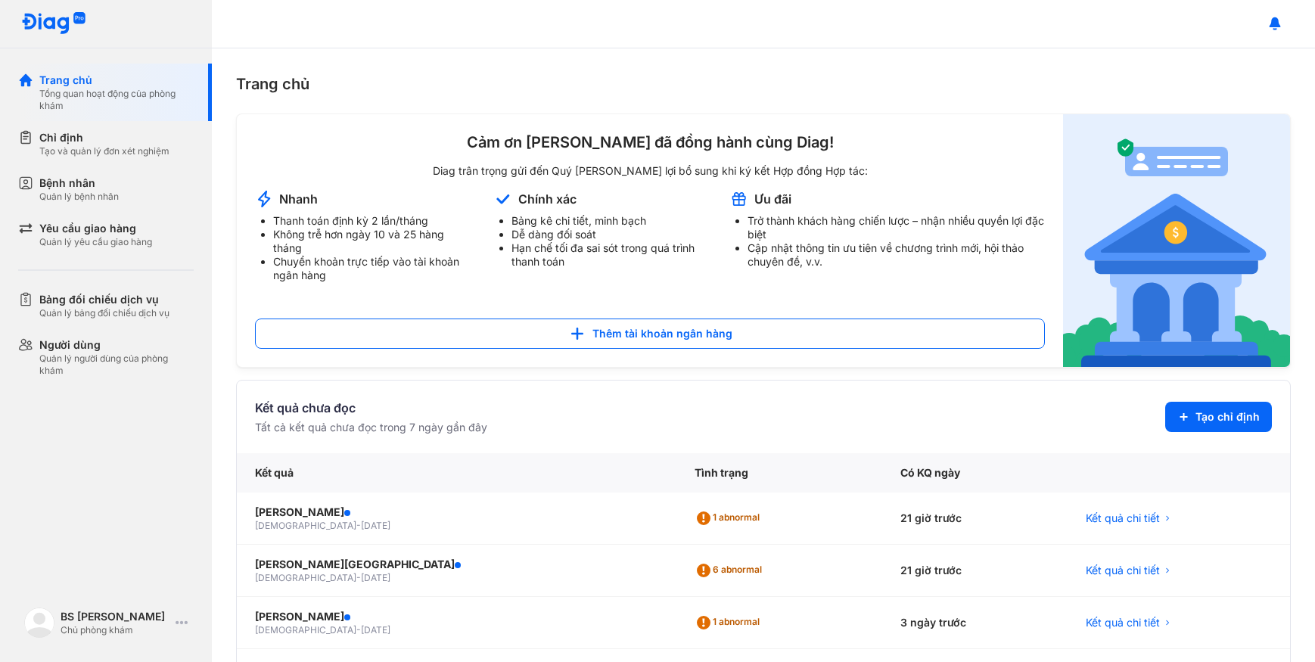 Image resolution: width=1315 pixels, height=662 pixels. What do you see at coordinates (896, 255) in the screenshot?
I see `li: Cập nhật thông tin ưu tiên về chương trình mới, hội thảo chuyên đề, v.v.` at bounding box center [896, 255].